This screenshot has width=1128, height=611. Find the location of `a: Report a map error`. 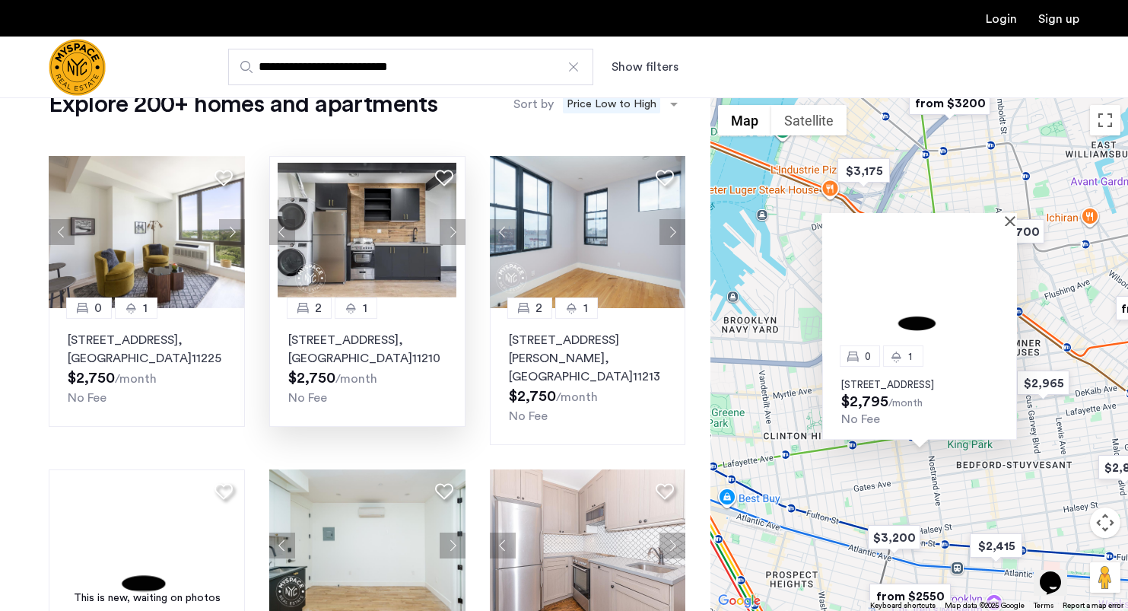

a: Report a map error is located at coordinates (1093, 605).